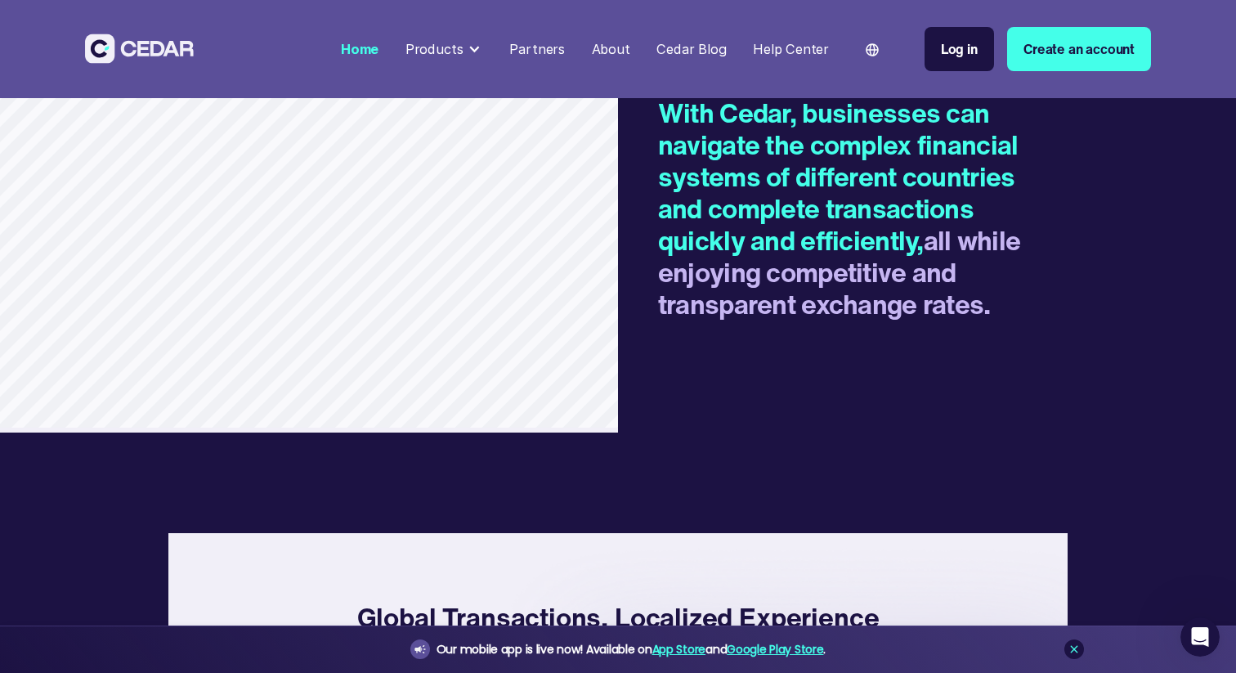 This screenshot has width=1236, height=673. What do you see at coordinates (872, 50) in the screenshot?
I see `img: world icon` at bounding box center [872, 50].